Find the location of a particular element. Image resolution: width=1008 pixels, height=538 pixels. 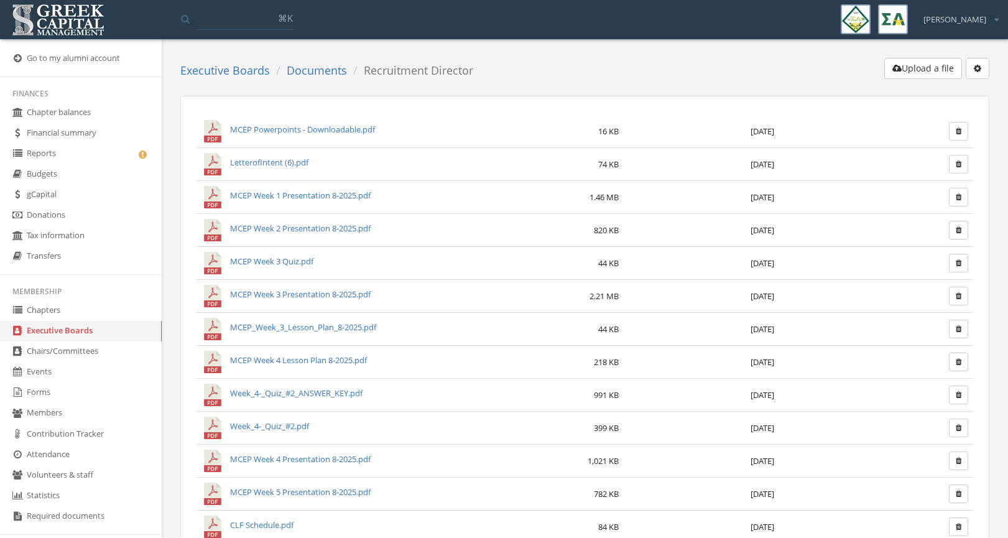

img: MCEP Week 2 Presentation 8-2025.pdf is located at coordinates (213, 230).